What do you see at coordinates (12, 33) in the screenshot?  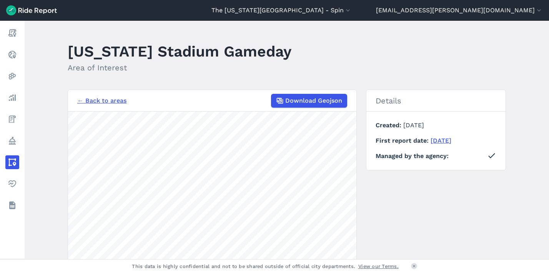 I see `a: Report` at bounding box center [12, 33].